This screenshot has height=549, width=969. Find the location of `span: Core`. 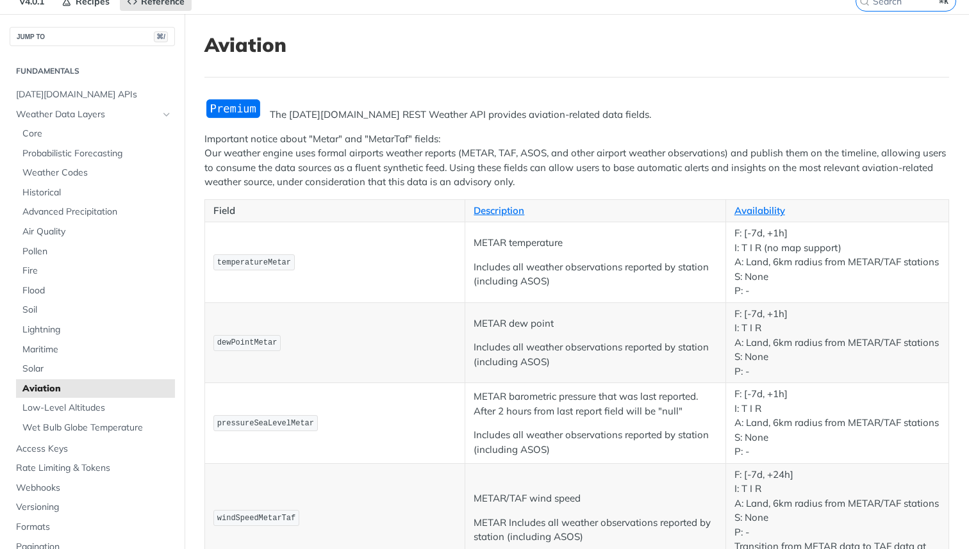

span: Core is located at coordinates (97, 134).